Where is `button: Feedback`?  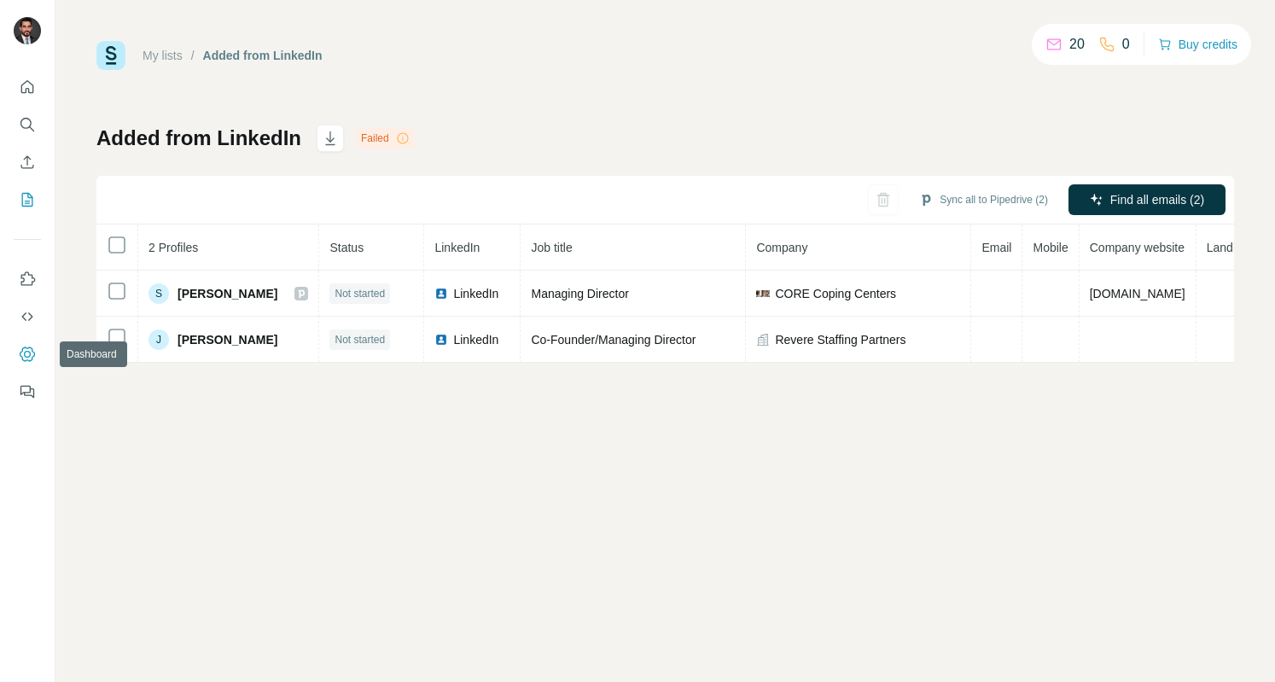 button: Feedback is located at coordinates (27, 392).